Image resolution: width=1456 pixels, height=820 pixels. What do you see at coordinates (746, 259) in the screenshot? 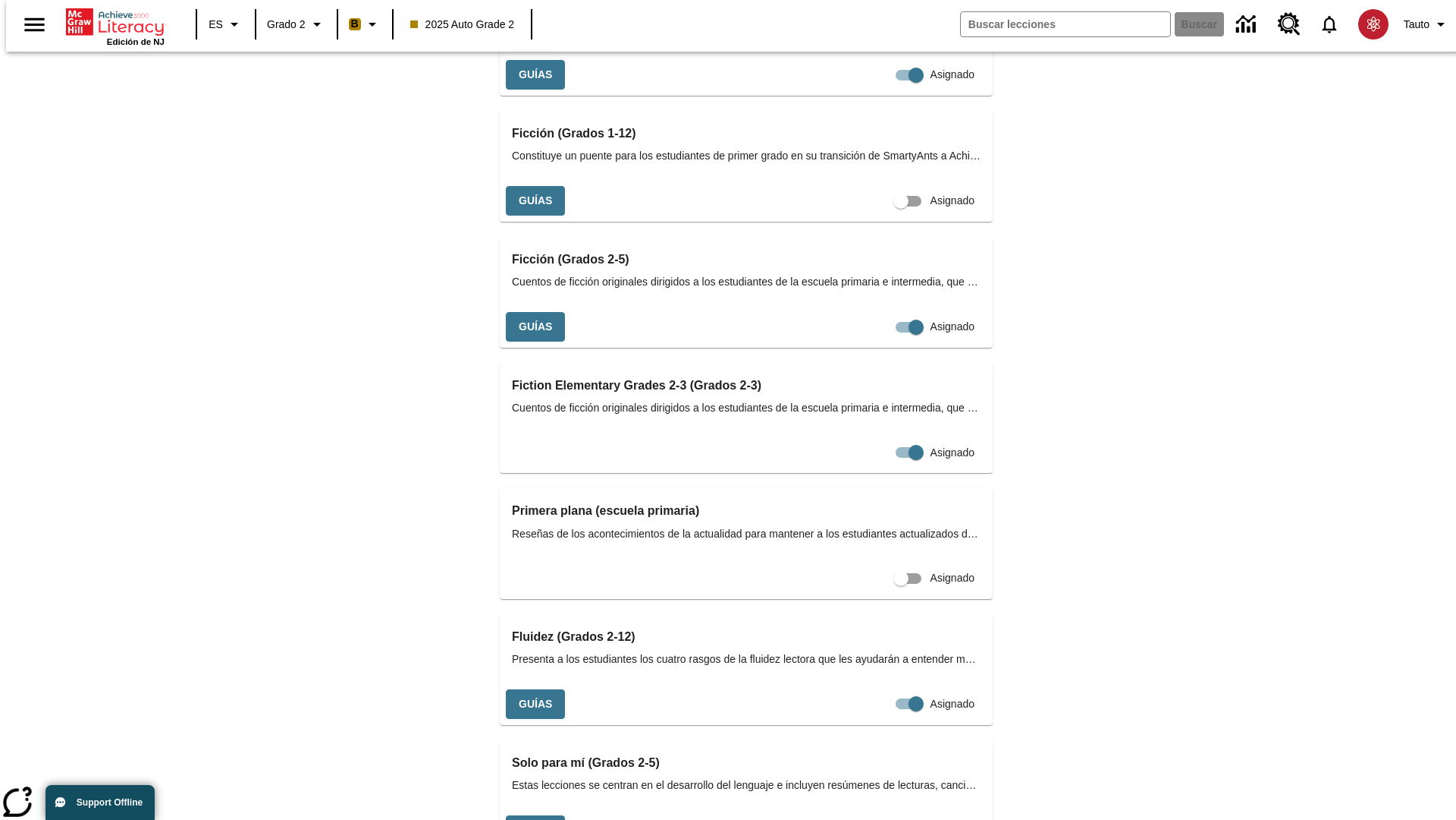
I see `h3: Ficción (Grados 2-5)` at bounding box center [746, 259].